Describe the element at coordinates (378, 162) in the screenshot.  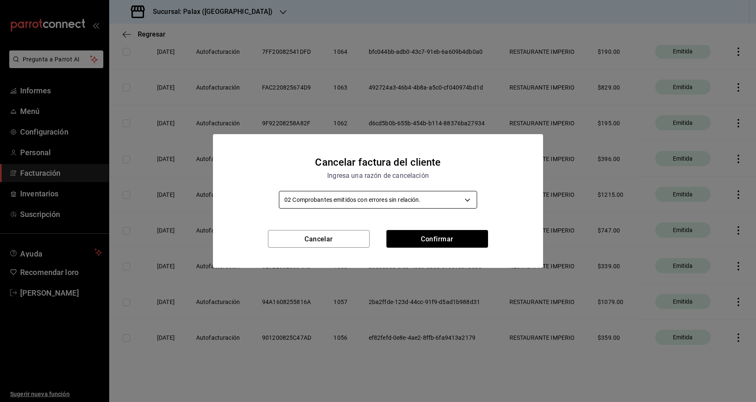
I see `font: Cancelar factura del cliente` at that location.